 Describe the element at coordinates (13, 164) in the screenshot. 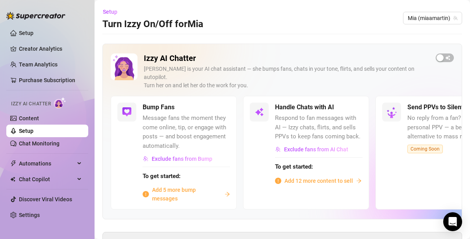

I see `span: thunderbolt` at that location.